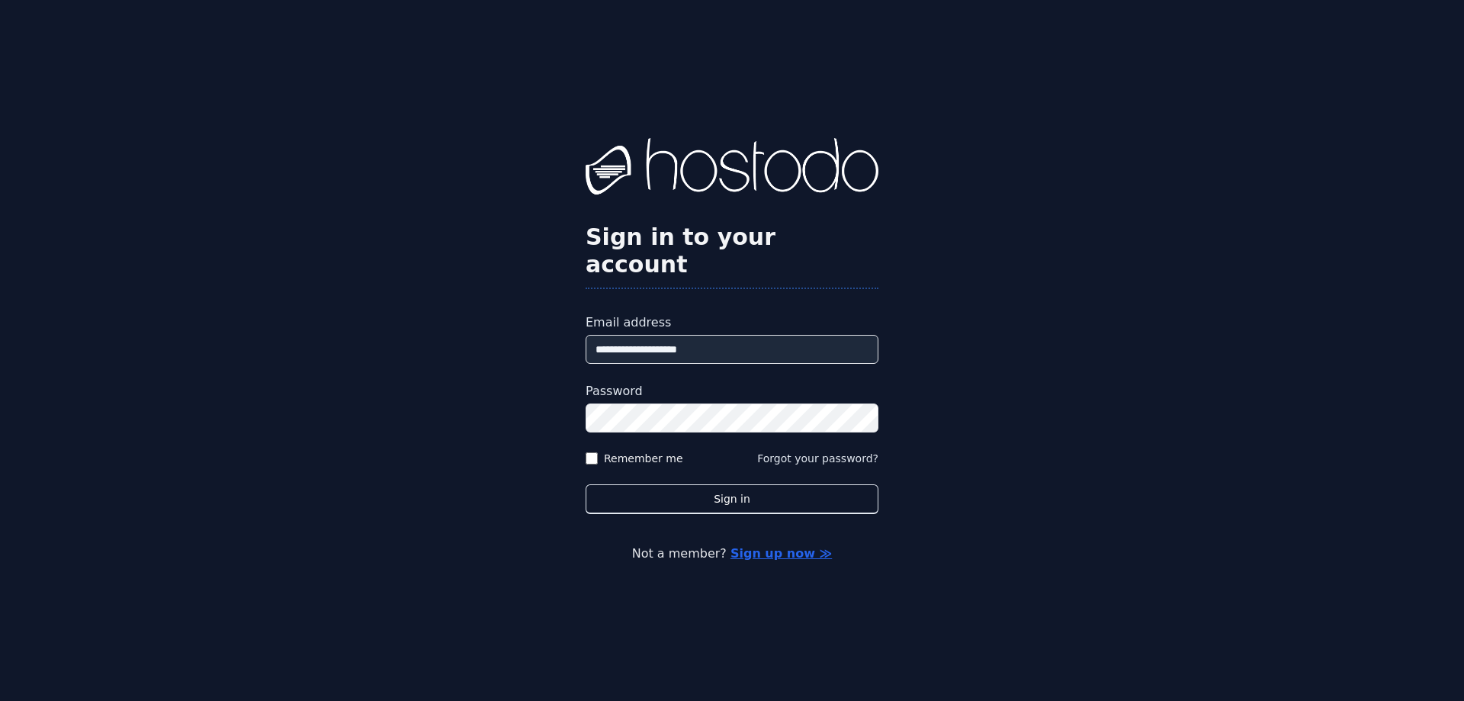 This screenshot has width=1464, height=701. I want to click on label: Password, so click(732, 391).